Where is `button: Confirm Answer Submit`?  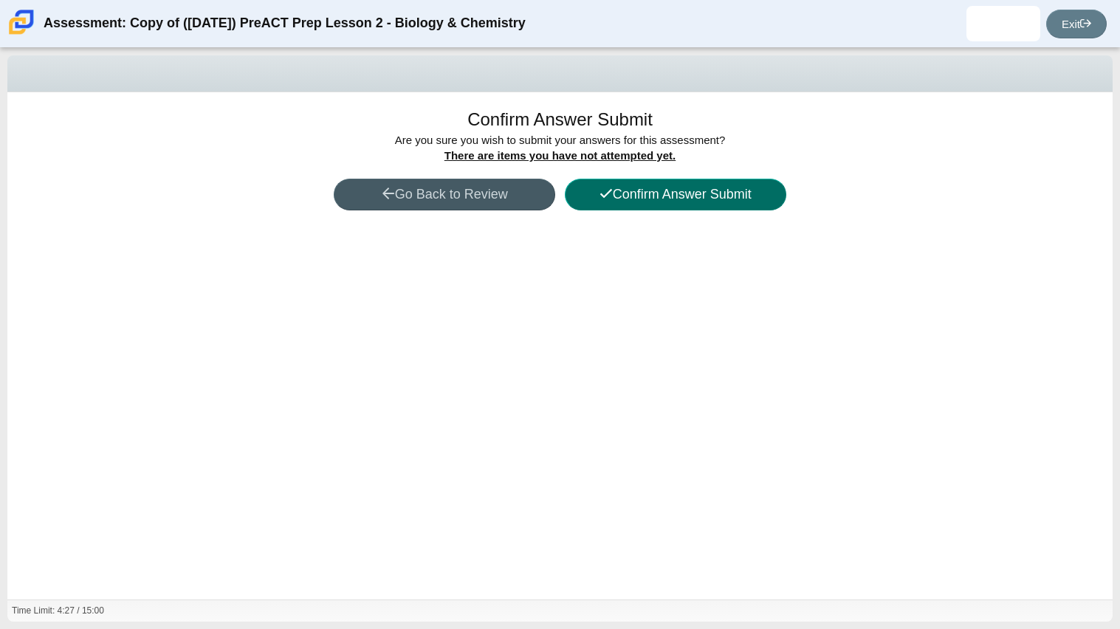
button: Confirm Answer Submit is located at coordinates (676, 194).